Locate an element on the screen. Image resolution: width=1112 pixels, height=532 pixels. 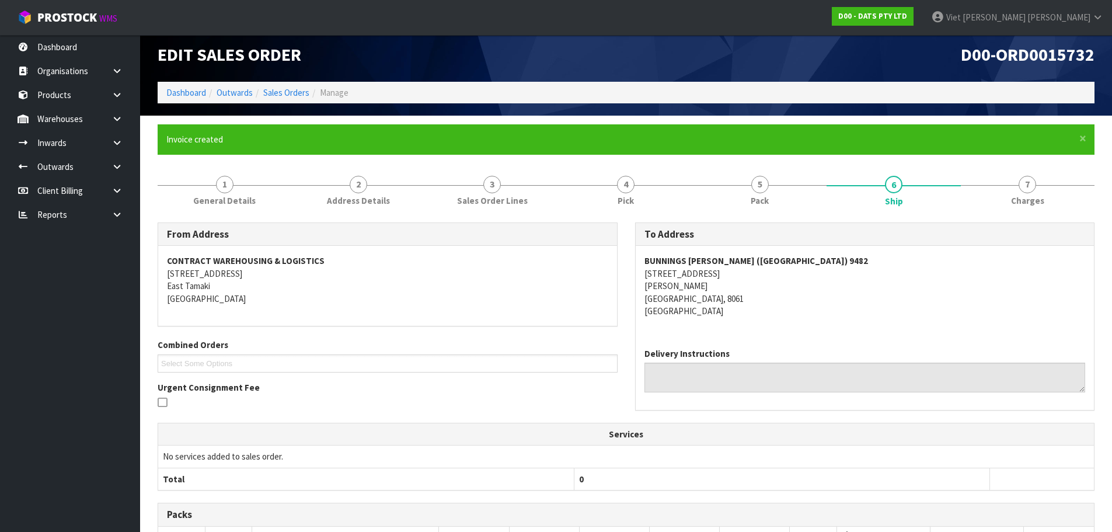
h3: Packs is located at coordinates (625, 514).